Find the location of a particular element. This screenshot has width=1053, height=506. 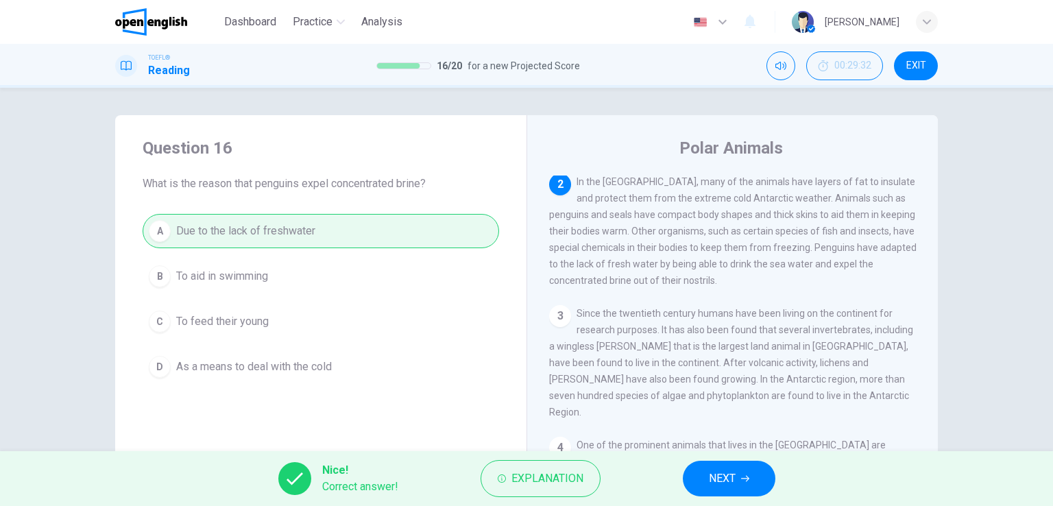

a: OpenEnglish logo is located at coordinates (167, 22).